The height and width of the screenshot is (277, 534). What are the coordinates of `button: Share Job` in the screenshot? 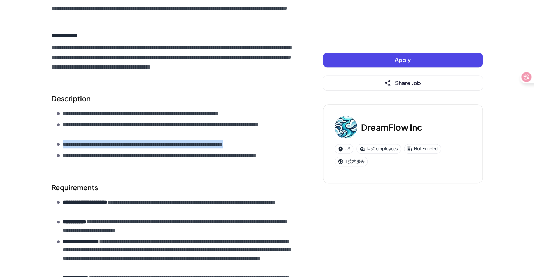 It's located at (403, 83).